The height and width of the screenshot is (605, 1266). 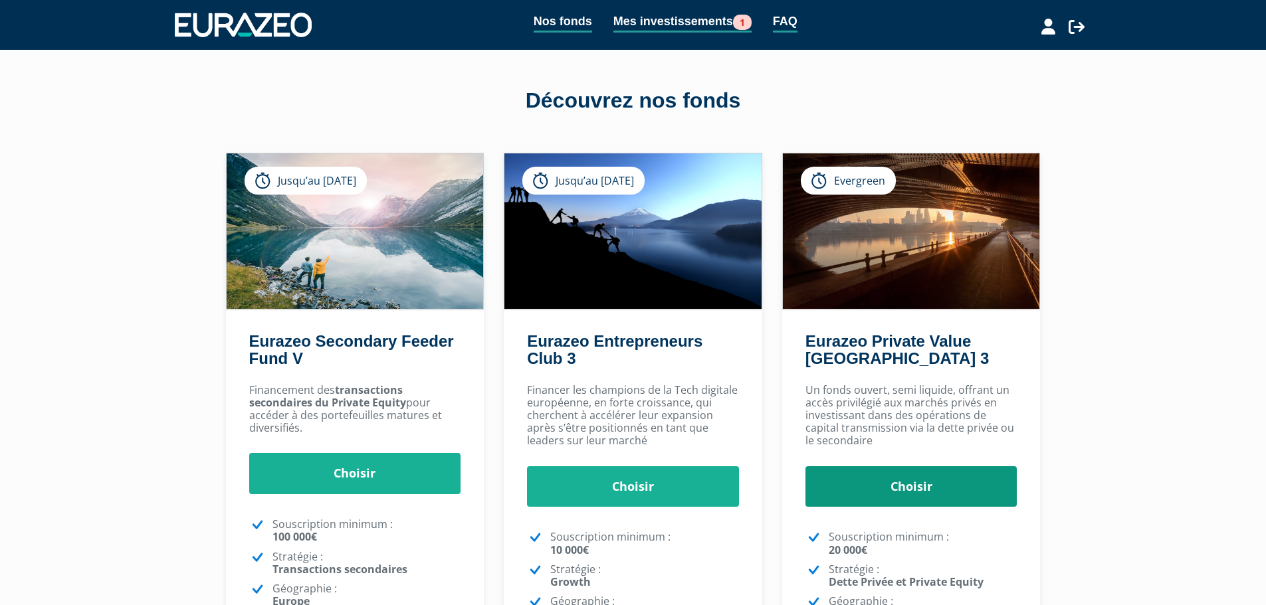 What do you see at coordinates (615, 350) in the screenshot?
I see `a: Eurazeo Entrepreneurs Club 3` at bounding box center [615, 350].